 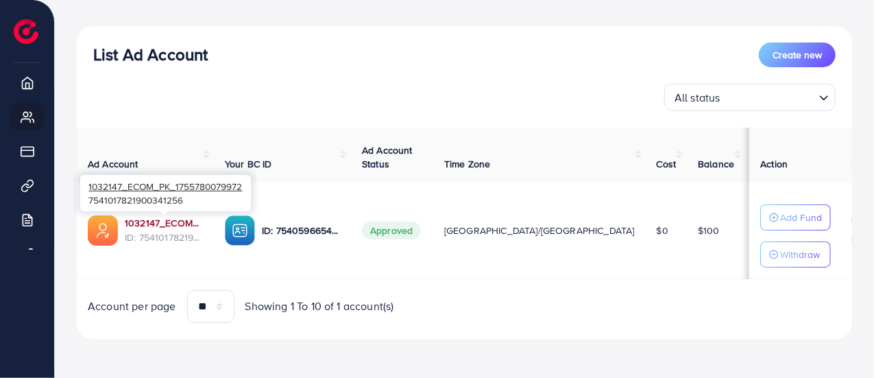 What do you see at coordinates (26, 32) in the screenshot?
I see `a: logo` at bounding box center [26, 32].